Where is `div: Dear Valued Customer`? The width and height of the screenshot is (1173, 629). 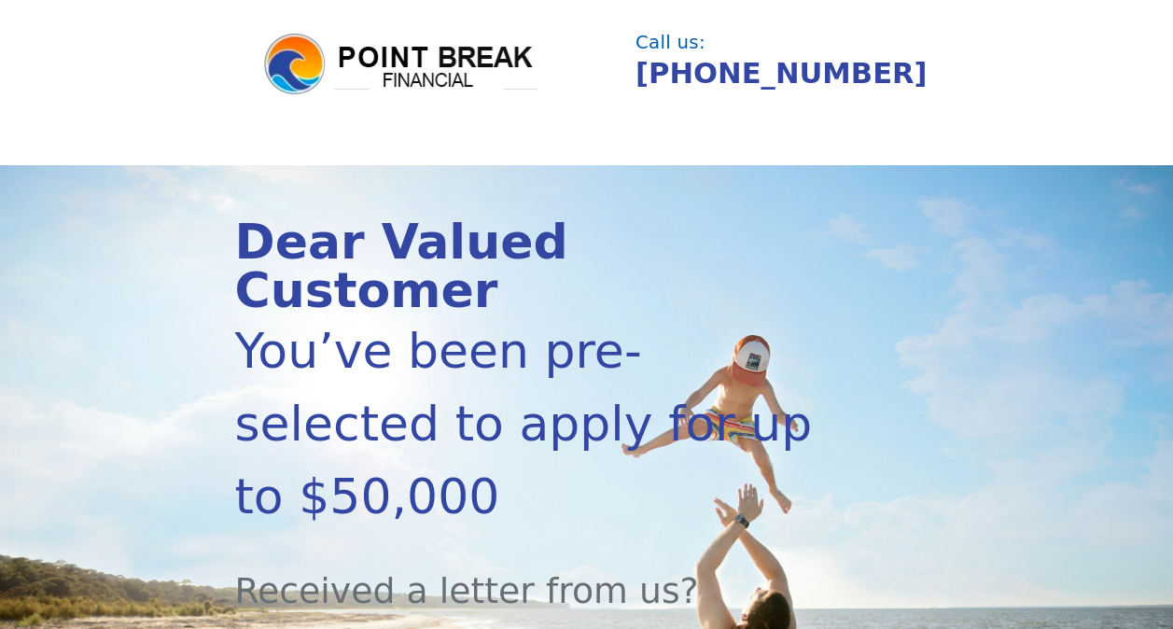
div: Dear Valued Customer is located at coordinates (533, 266).